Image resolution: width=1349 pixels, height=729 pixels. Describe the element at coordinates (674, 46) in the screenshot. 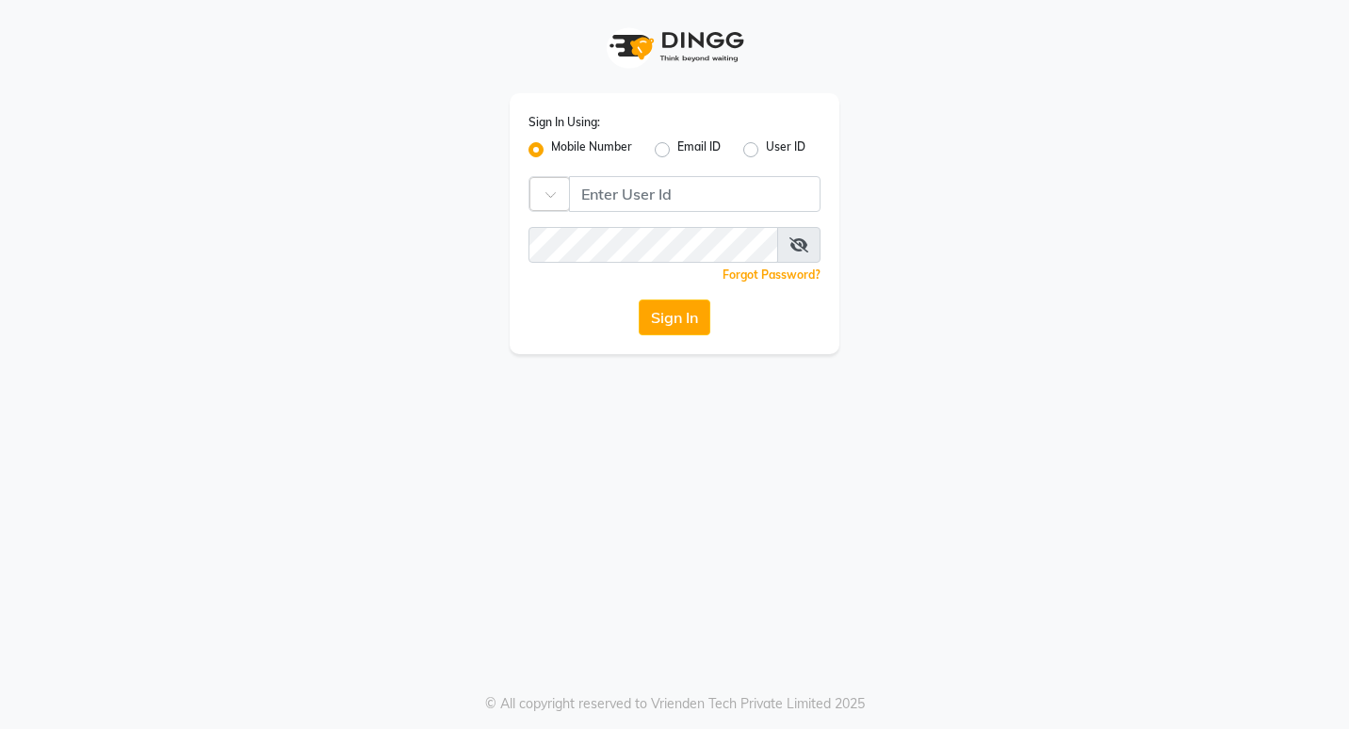

I see `img: logo1.svg` at that location.